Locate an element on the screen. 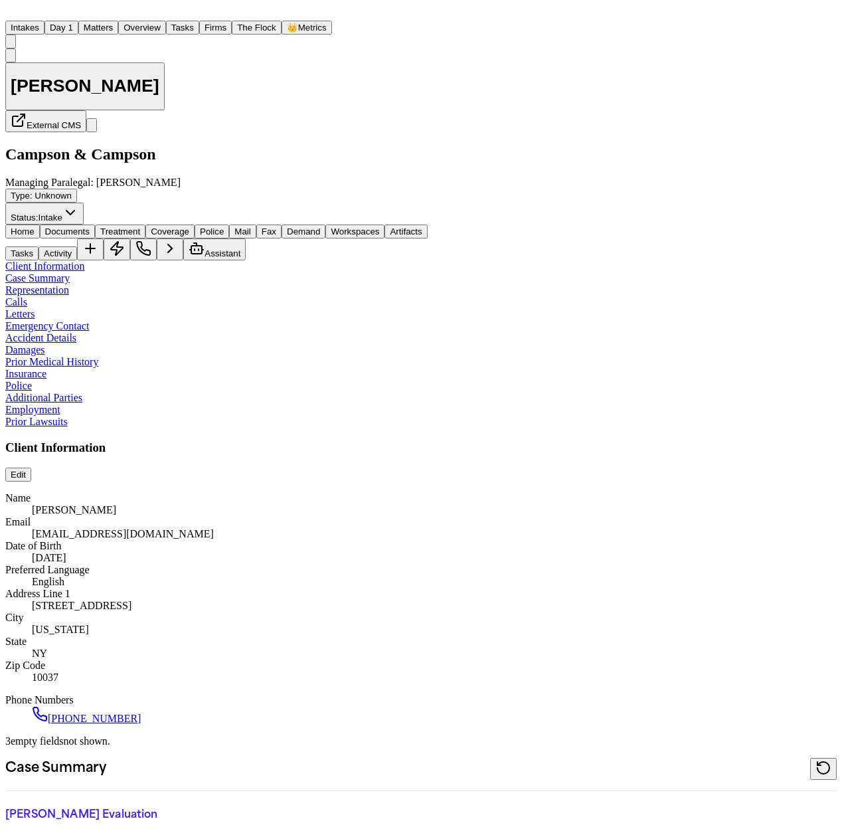 The image size is (842, 835). a: Matters is located at coordinates (98, 27).